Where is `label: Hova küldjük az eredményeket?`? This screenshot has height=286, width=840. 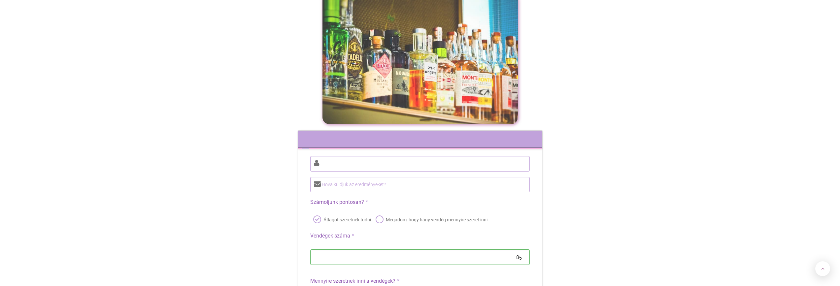 label: Hova küldjük az eredményeket? is located at coordinates (413, 185).